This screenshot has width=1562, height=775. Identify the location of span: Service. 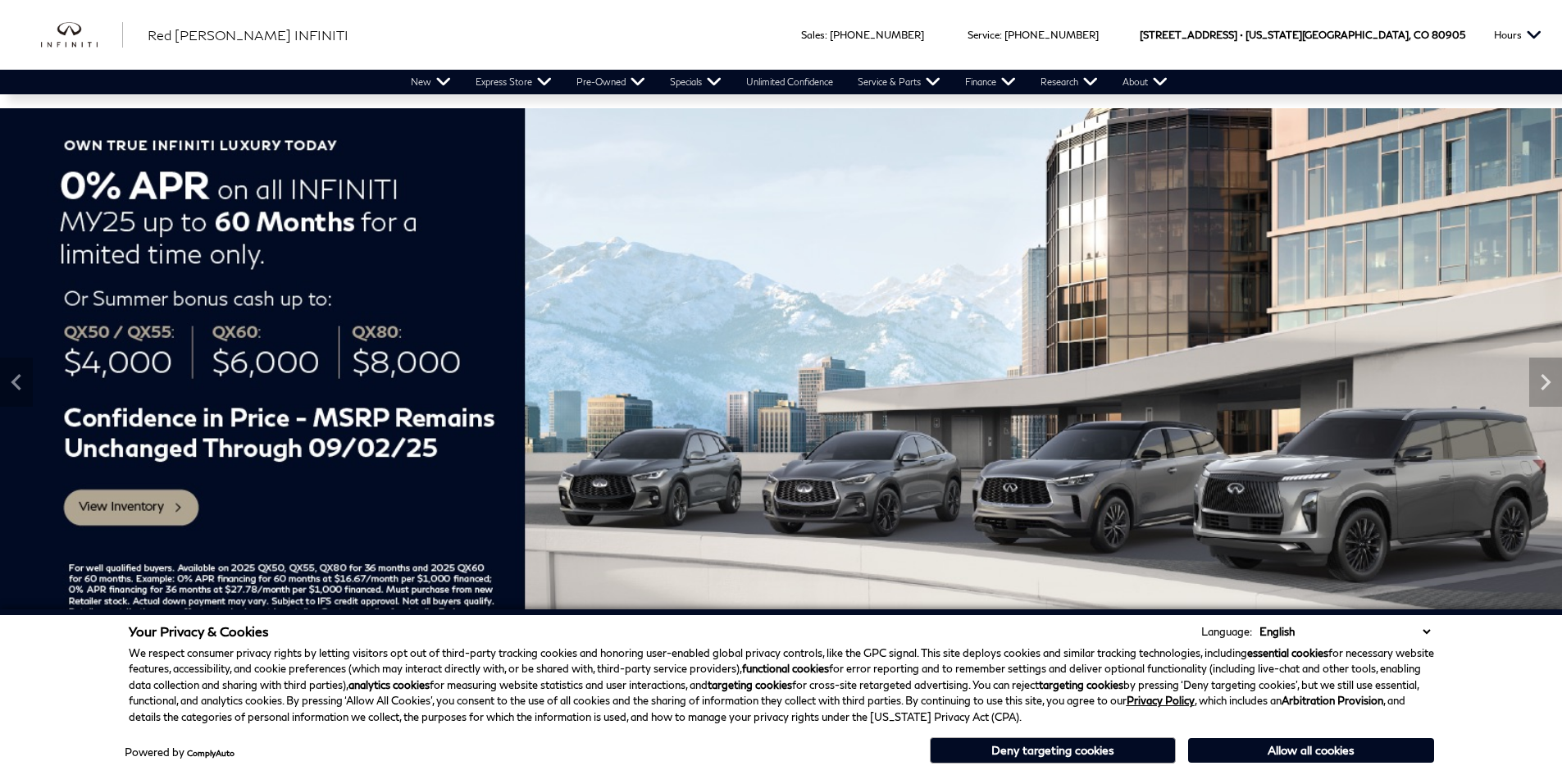
(983, 34).